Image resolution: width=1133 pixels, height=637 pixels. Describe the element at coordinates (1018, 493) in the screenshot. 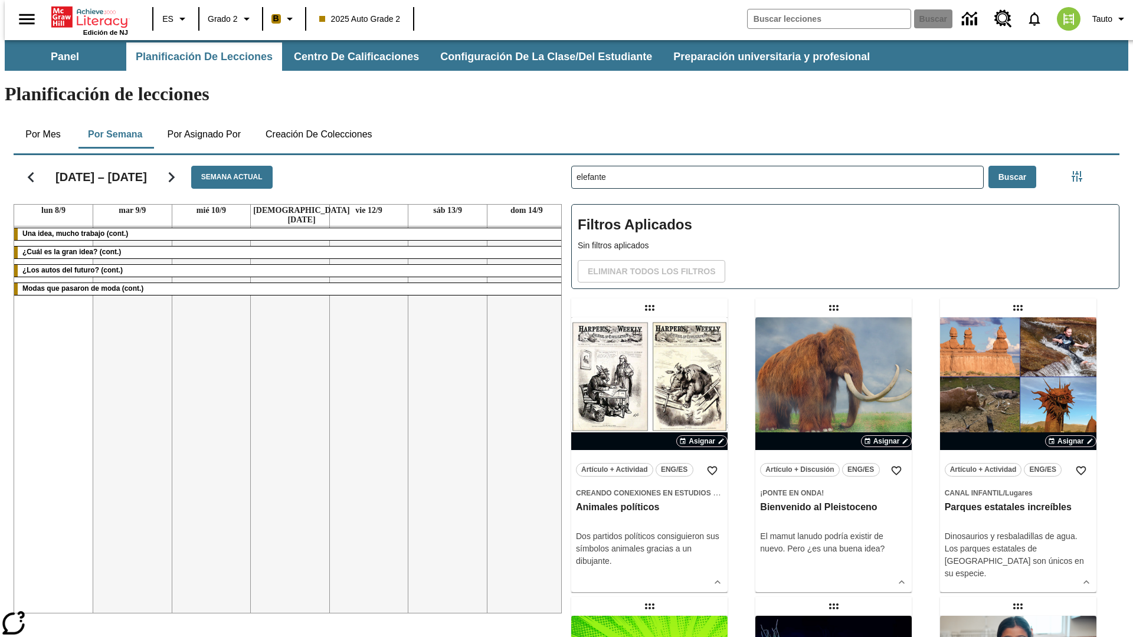

I see `span: Tema: Canal Infantil/Lugares` at that location.